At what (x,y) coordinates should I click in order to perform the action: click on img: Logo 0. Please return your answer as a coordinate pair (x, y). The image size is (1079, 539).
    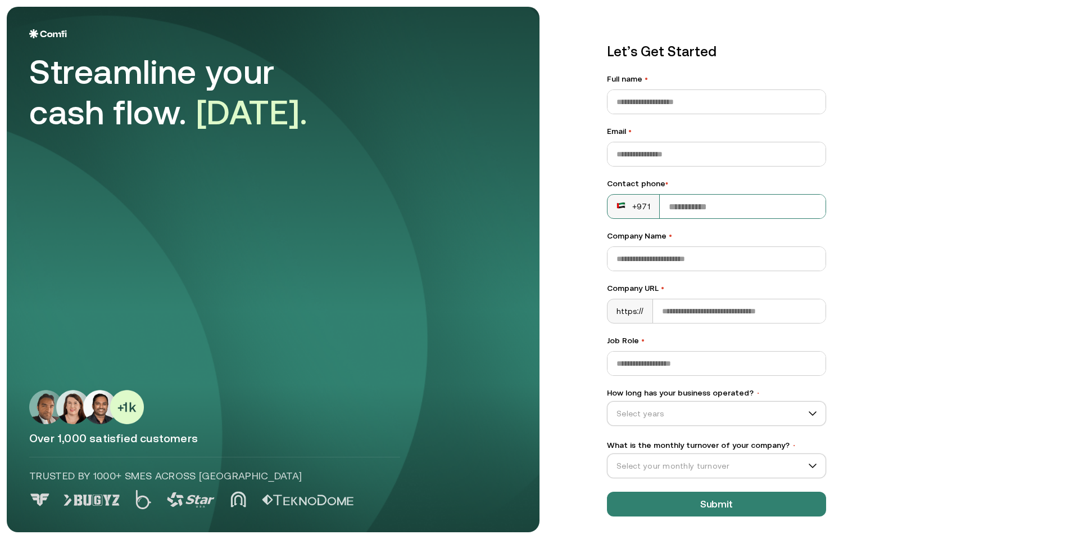
    Looking at the image, I should click on (40, 499).